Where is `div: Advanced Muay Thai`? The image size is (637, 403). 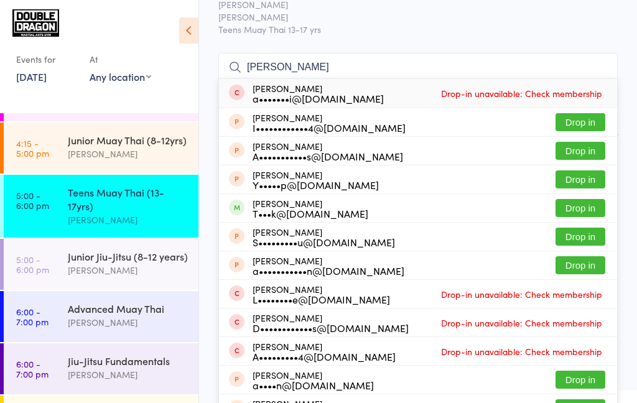
div: Advanced Muay Thai is located at coordinates (127, 308).